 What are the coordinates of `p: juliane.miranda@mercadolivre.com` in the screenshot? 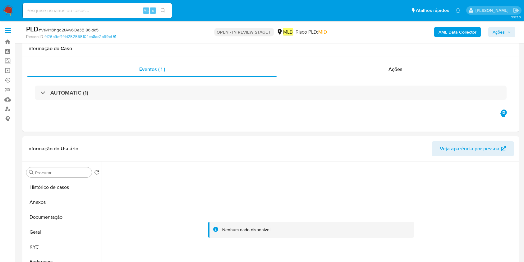 It's located at (493, 10).